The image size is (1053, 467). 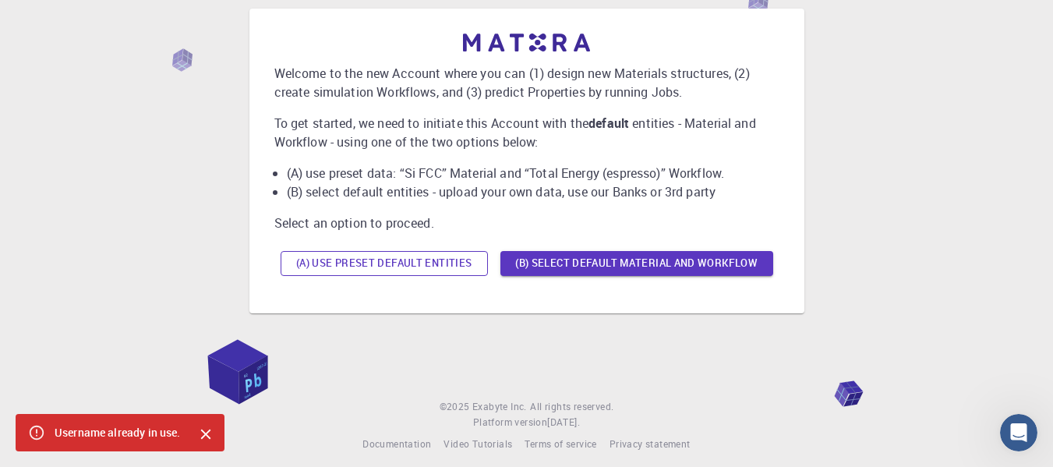 I want to click on img: logo, so click(x=527, y=42).